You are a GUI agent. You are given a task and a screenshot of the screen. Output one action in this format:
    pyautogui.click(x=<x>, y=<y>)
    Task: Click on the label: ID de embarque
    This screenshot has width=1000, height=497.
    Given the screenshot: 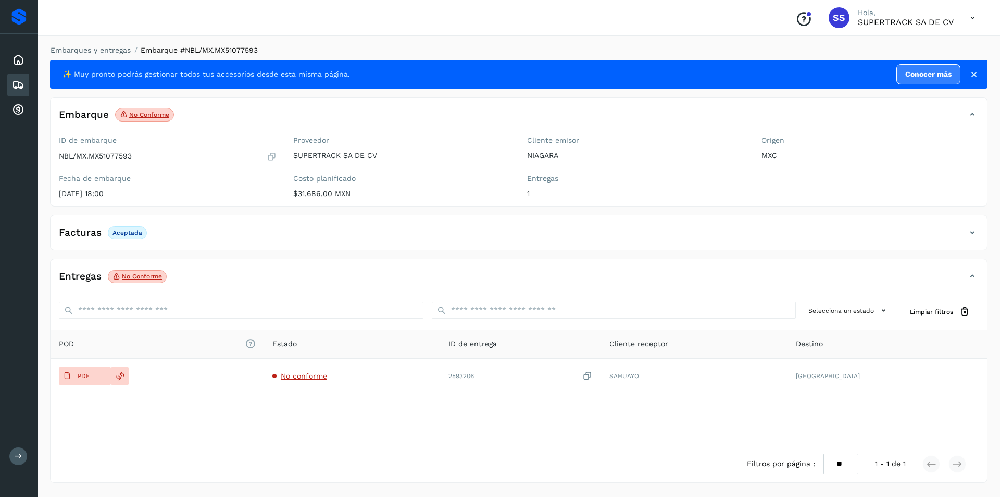 What is the action you would take?
    pyautogui.click(x=168, y=140)
    